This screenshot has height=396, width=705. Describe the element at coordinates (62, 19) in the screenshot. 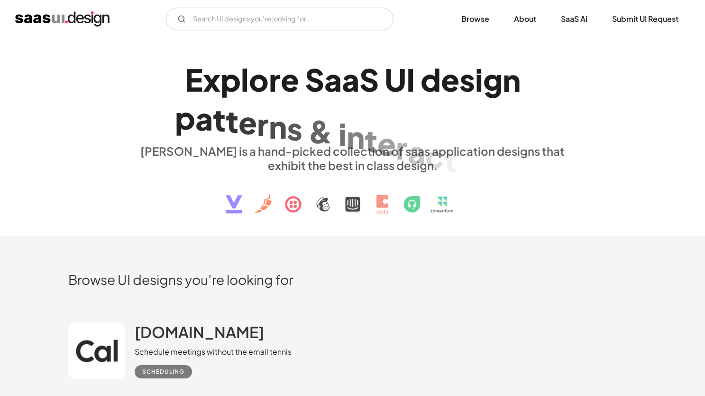

I see `a: home` at that location.